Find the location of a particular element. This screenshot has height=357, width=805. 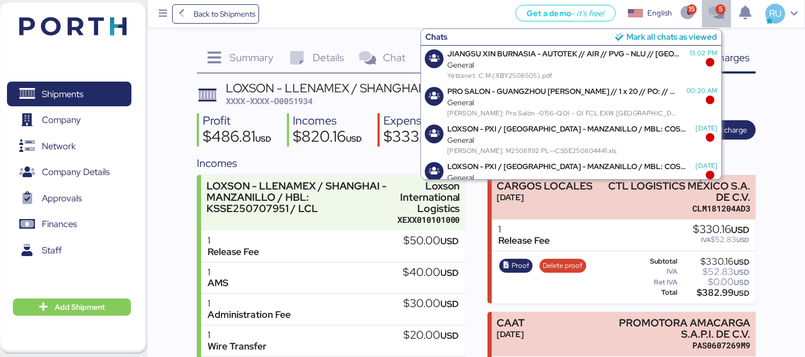

a: Approvals is located at coordinates (69, 198).